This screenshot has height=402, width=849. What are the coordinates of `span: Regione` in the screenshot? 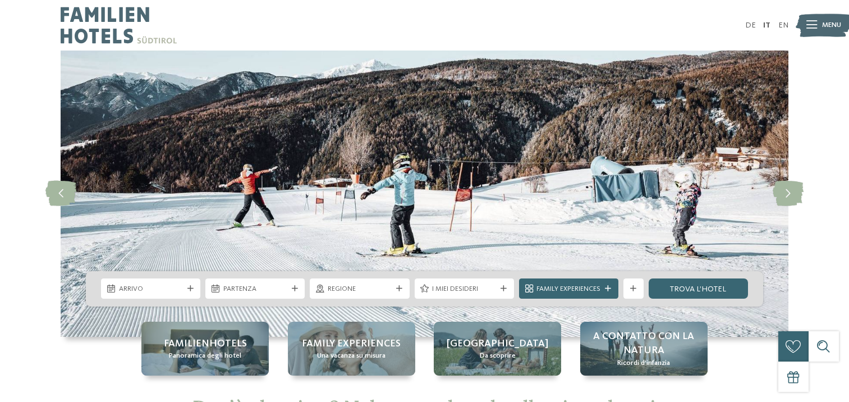 It's located at (360, 289).